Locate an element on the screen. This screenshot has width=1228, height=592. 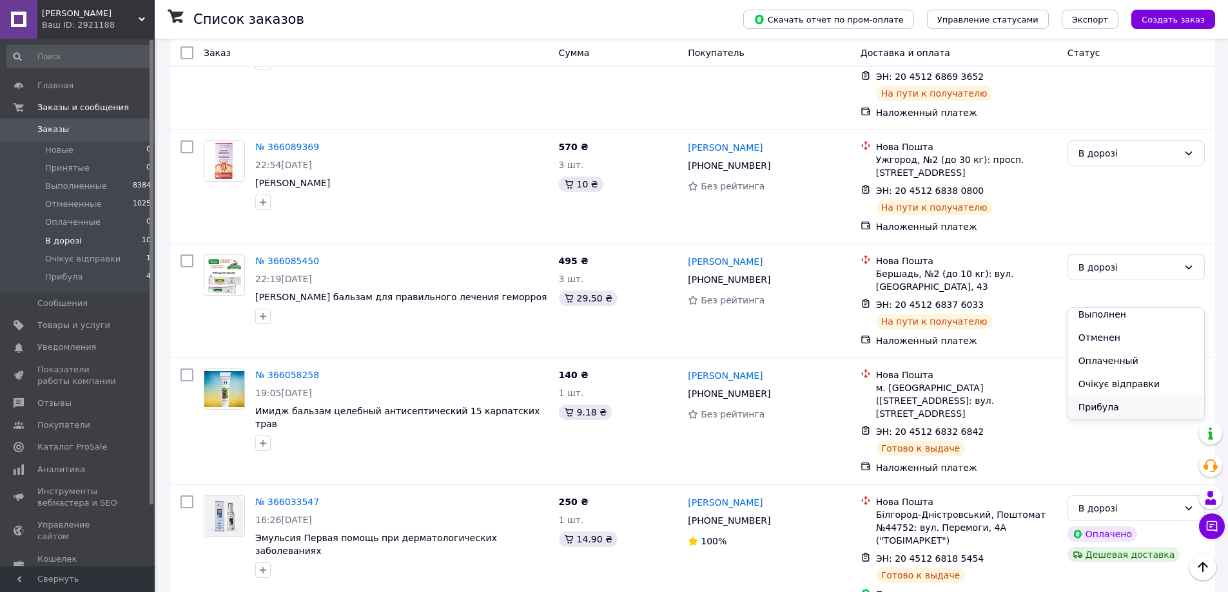
span: Покупатель is located at coordinates (716, 53).